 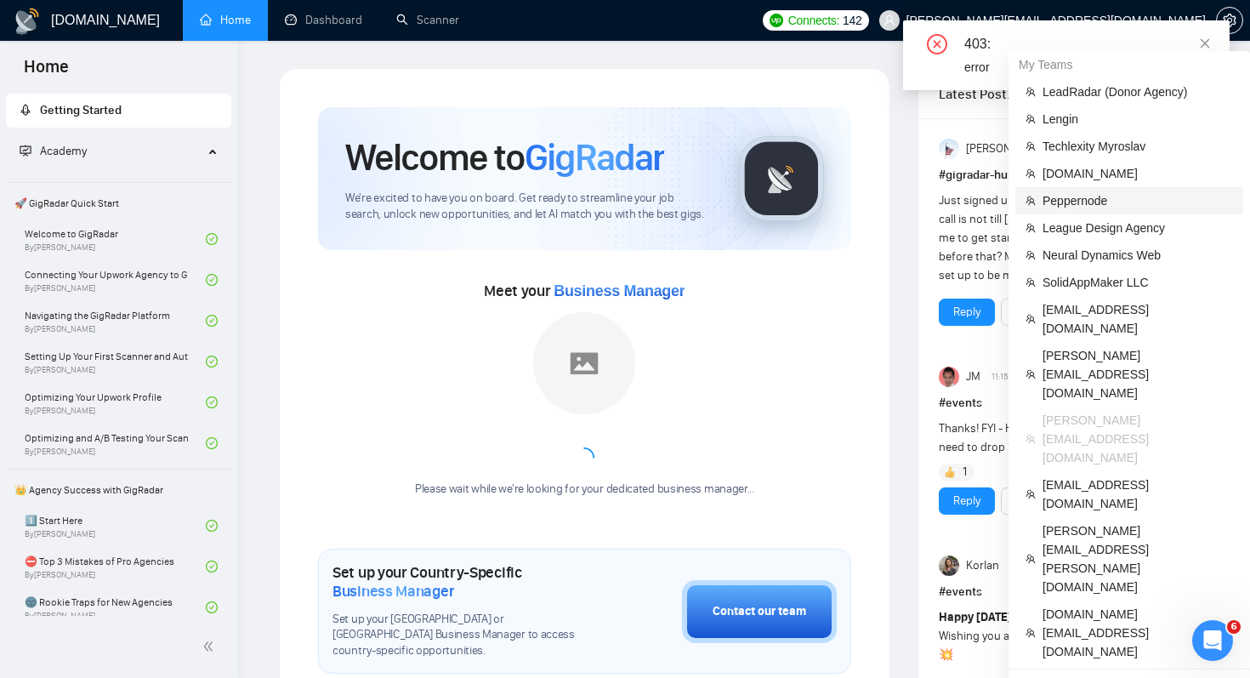 I want to click on span: double-left, so click(x=211, y=646).